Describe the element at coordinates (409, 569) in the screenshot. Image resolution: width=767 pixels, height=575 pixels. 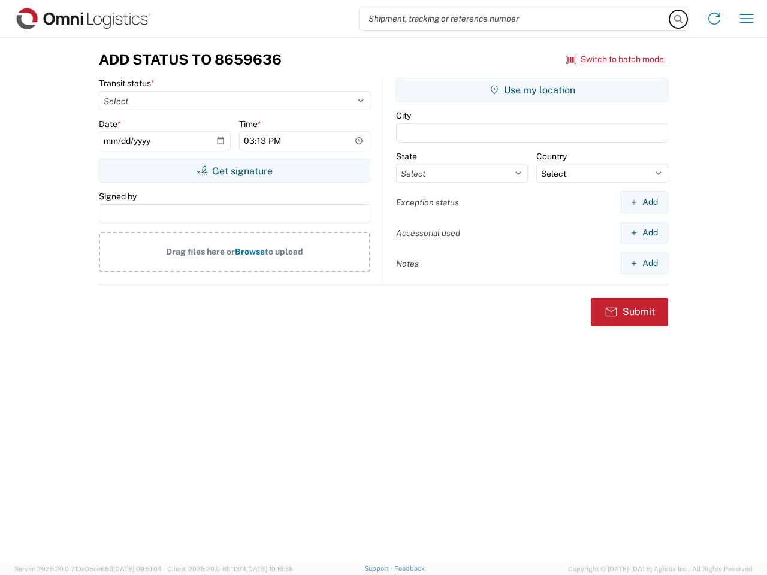
I see `a: Feedback` at that location.